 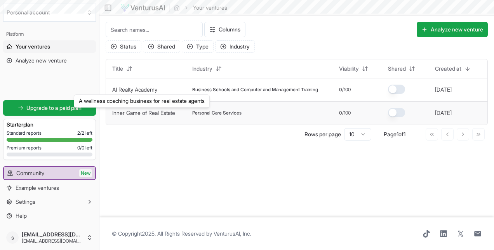 I want to click on a: Help, so click(x=49, y=216).